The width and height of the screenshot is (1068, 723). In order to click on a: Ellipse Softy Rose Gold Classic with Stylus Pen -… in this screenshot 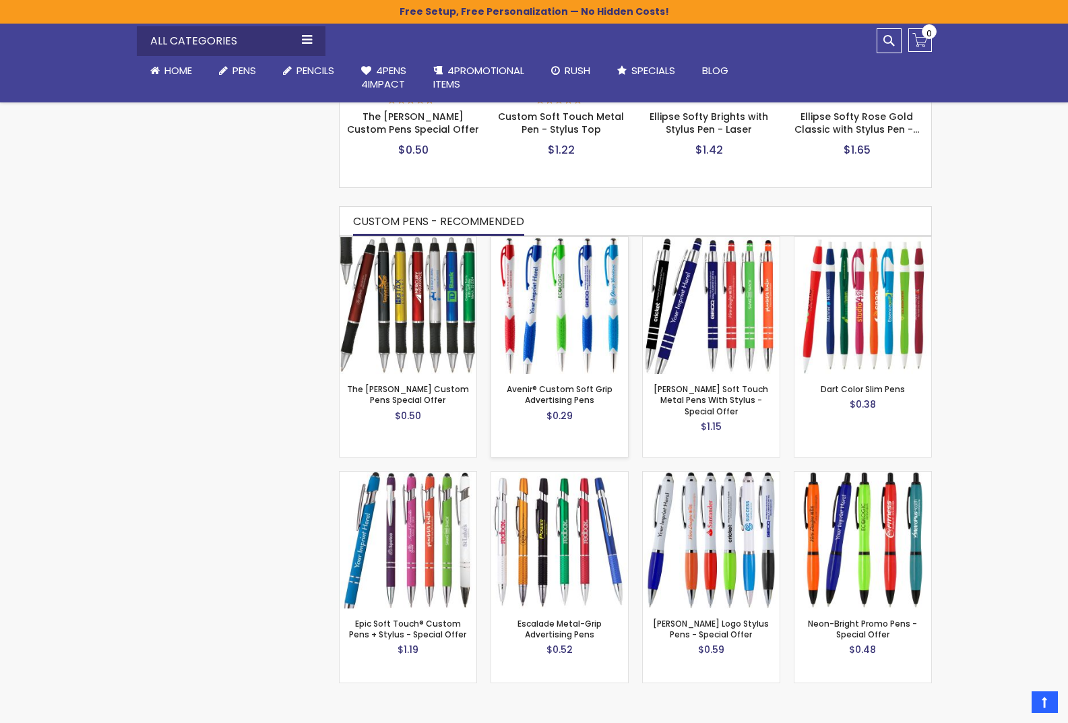, I will do `click(856, 123)`.